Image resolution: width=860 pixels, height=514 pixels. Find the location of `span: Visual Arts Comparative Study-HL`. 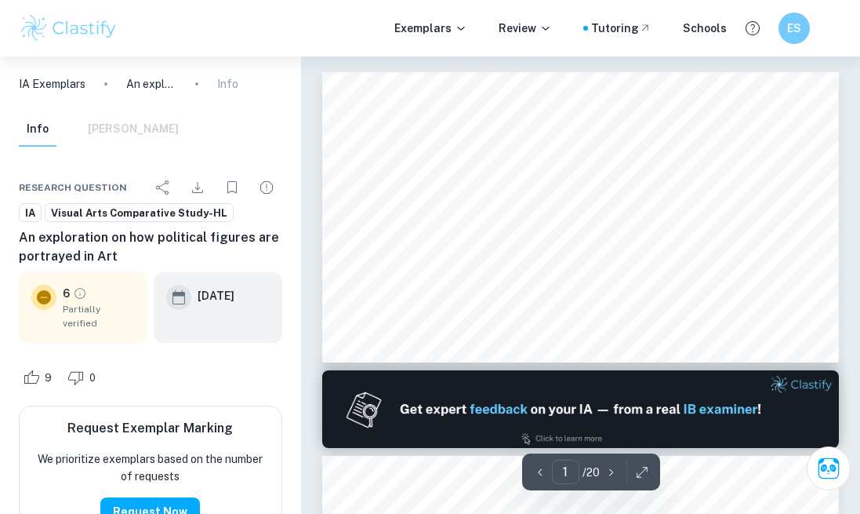

span: Visual Arts Comparative Study-HL is located at coordinates (139, 213).